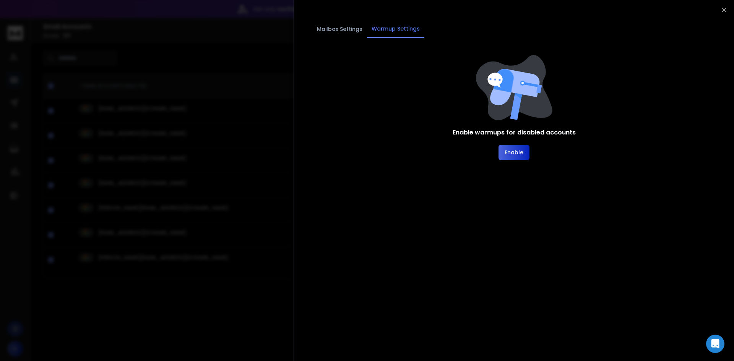 This screenshot has width=734, height=361. Describe the element at coordinates (514, 88) in the screenshot. I see `img: image` at that location.